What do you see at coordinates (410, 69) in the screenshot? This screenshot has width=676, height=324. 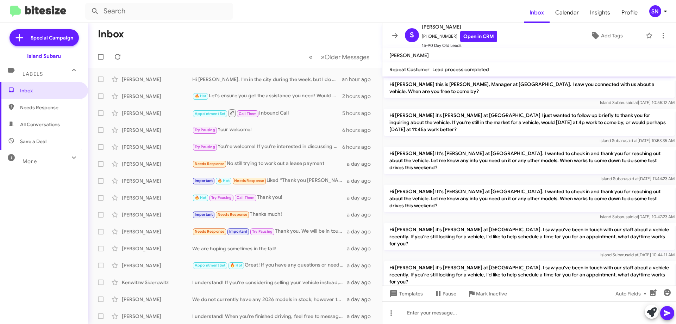 I see `span: Repeat Customer` at bounding box center [410, 69].